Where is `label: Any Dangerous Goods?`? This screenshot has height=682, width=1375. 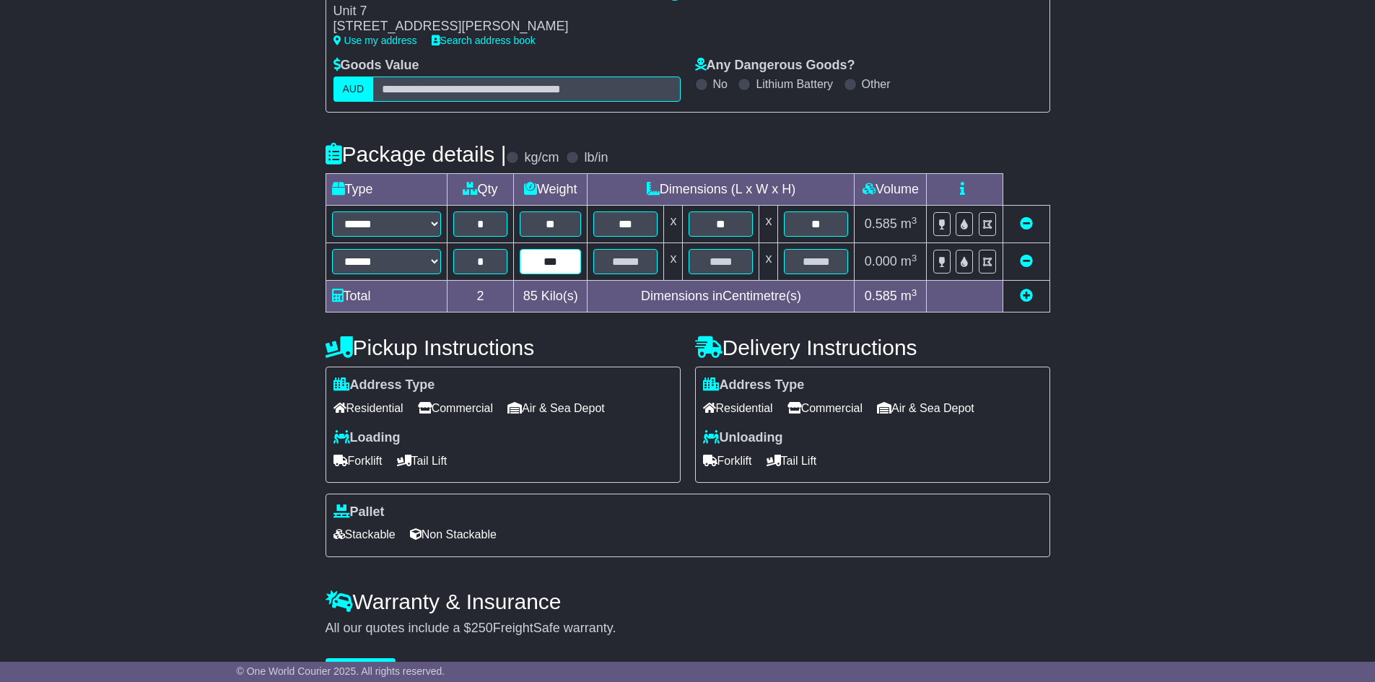
label: Any Dangerous Goods? is located at coordinates (775, 66).